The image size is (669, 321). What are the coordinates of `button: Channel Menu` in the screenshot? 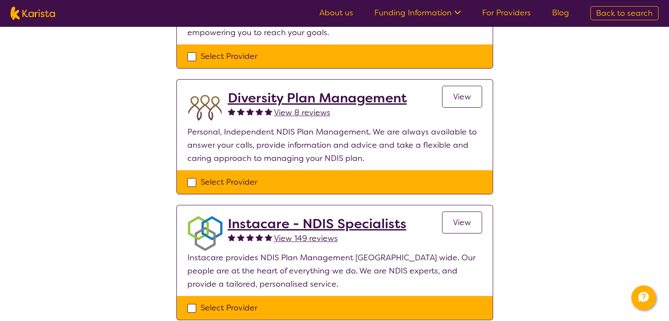 It's located at (644, 298).